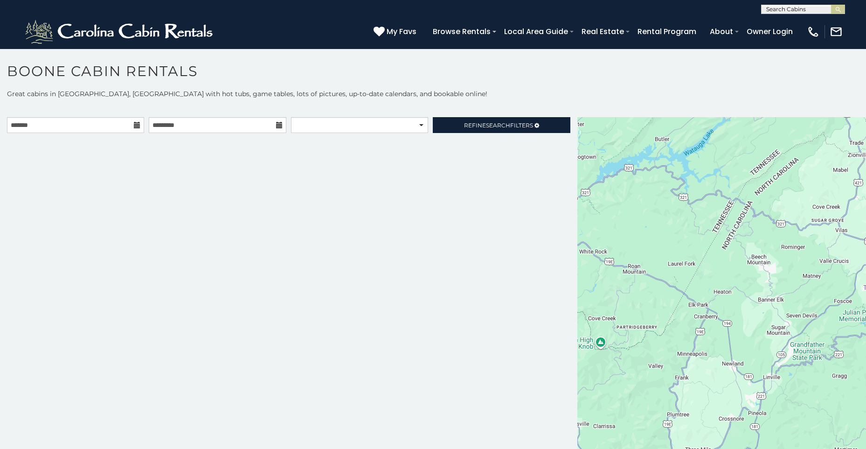  I want to click on img: White-1-2.png, so click(120, 32).